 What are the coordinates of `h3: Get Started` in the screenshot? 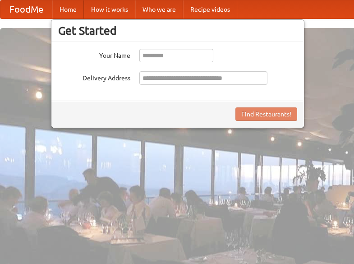 It's located at (178, 31).